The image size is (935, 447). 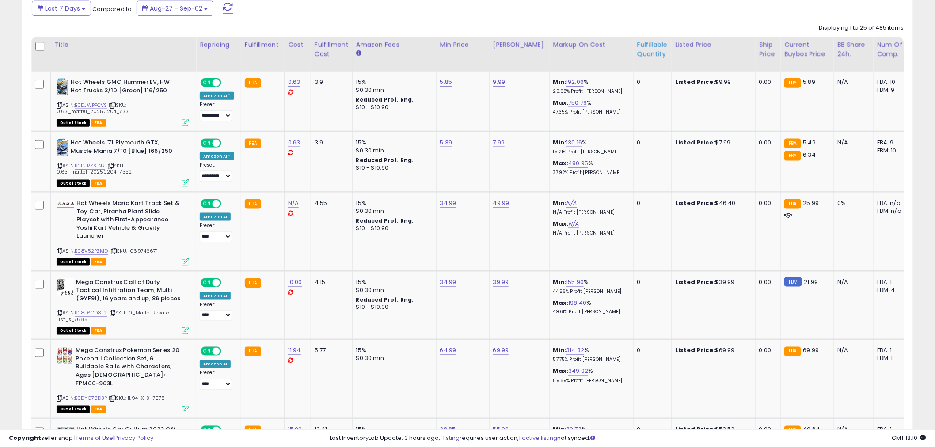 I want to click on a: 192.06, so click(x=575, y=82).